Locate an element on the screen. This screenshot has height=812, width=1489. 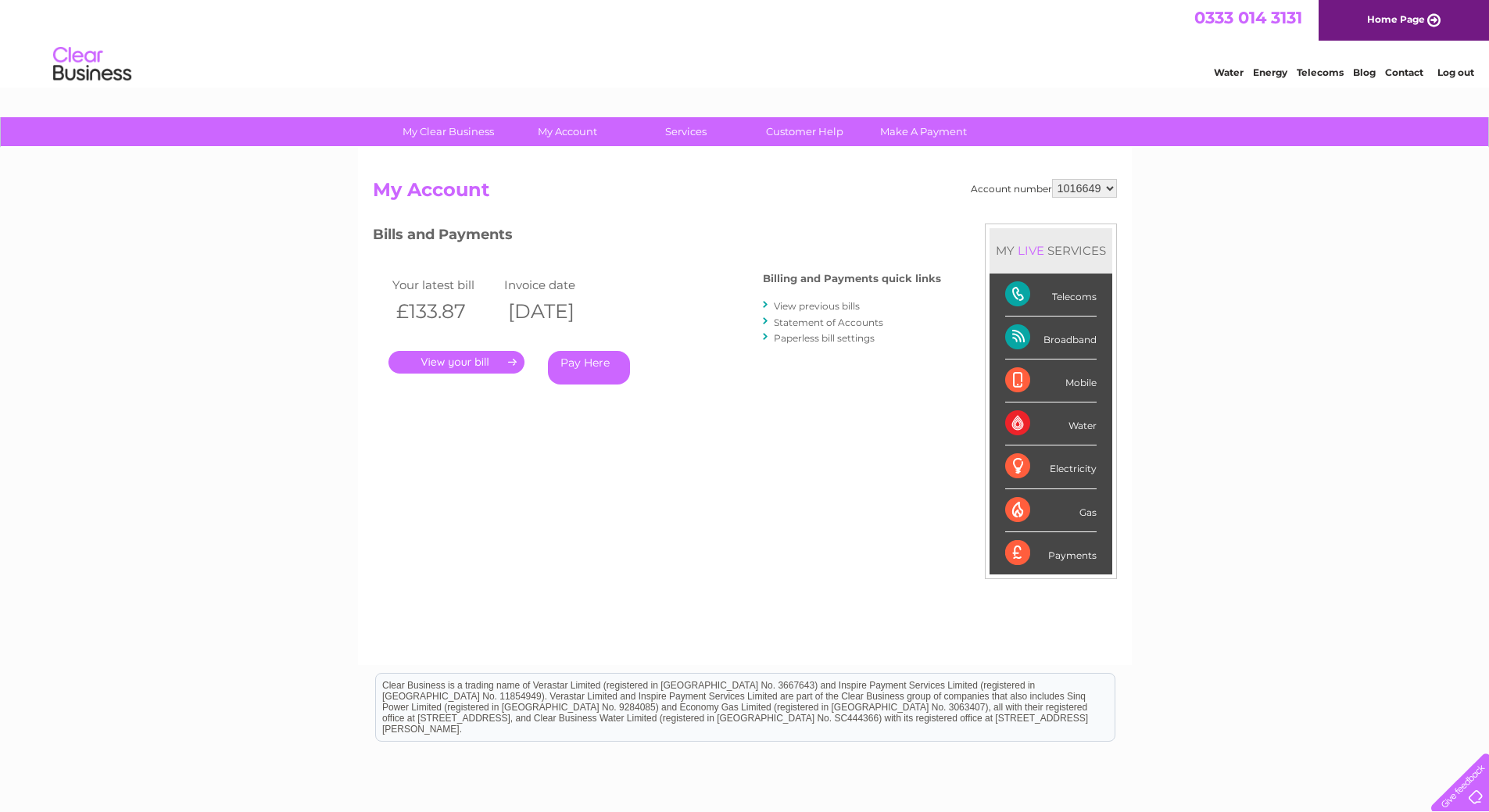
div: Payments is located at coordinates (1050, 553).